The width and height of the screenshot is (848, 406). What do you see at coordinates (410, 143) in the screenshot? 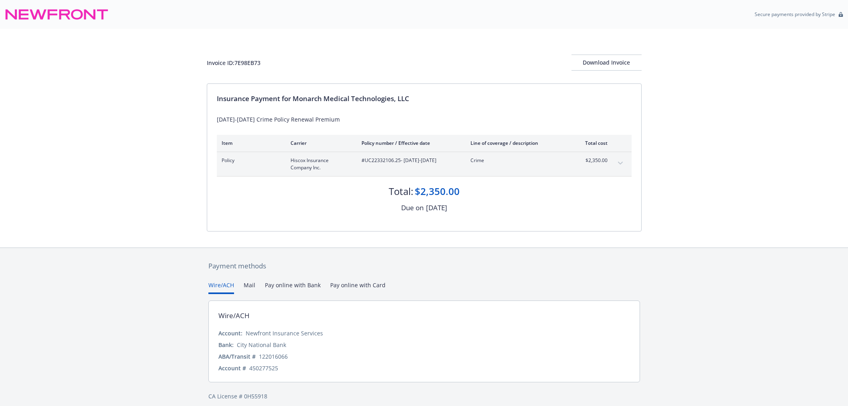
I see `div: Policy number / Effective date` at bounding box center [410, 143].